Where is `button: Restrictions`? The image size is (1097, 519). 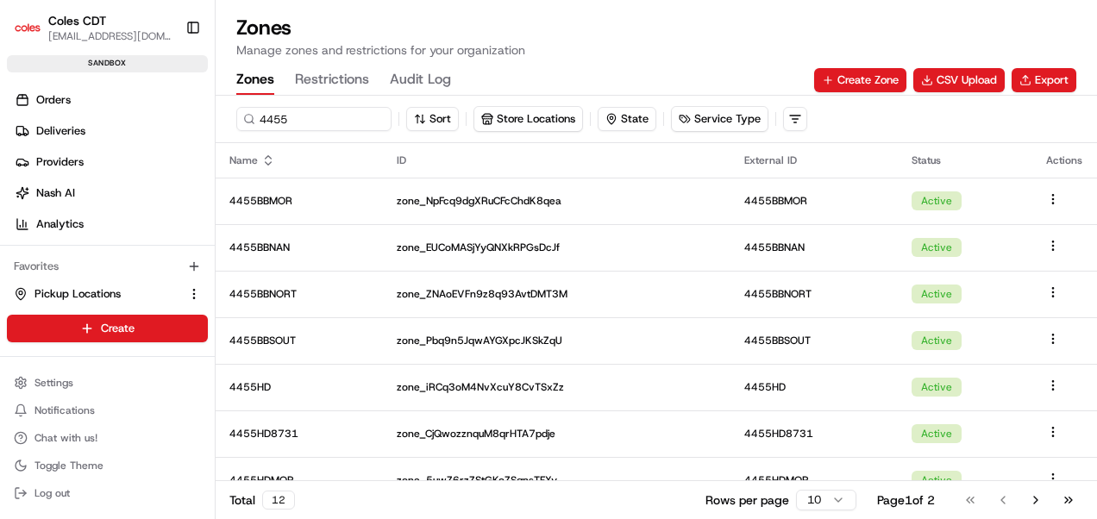
button: Restrictions is located at coordinates (332, 80).